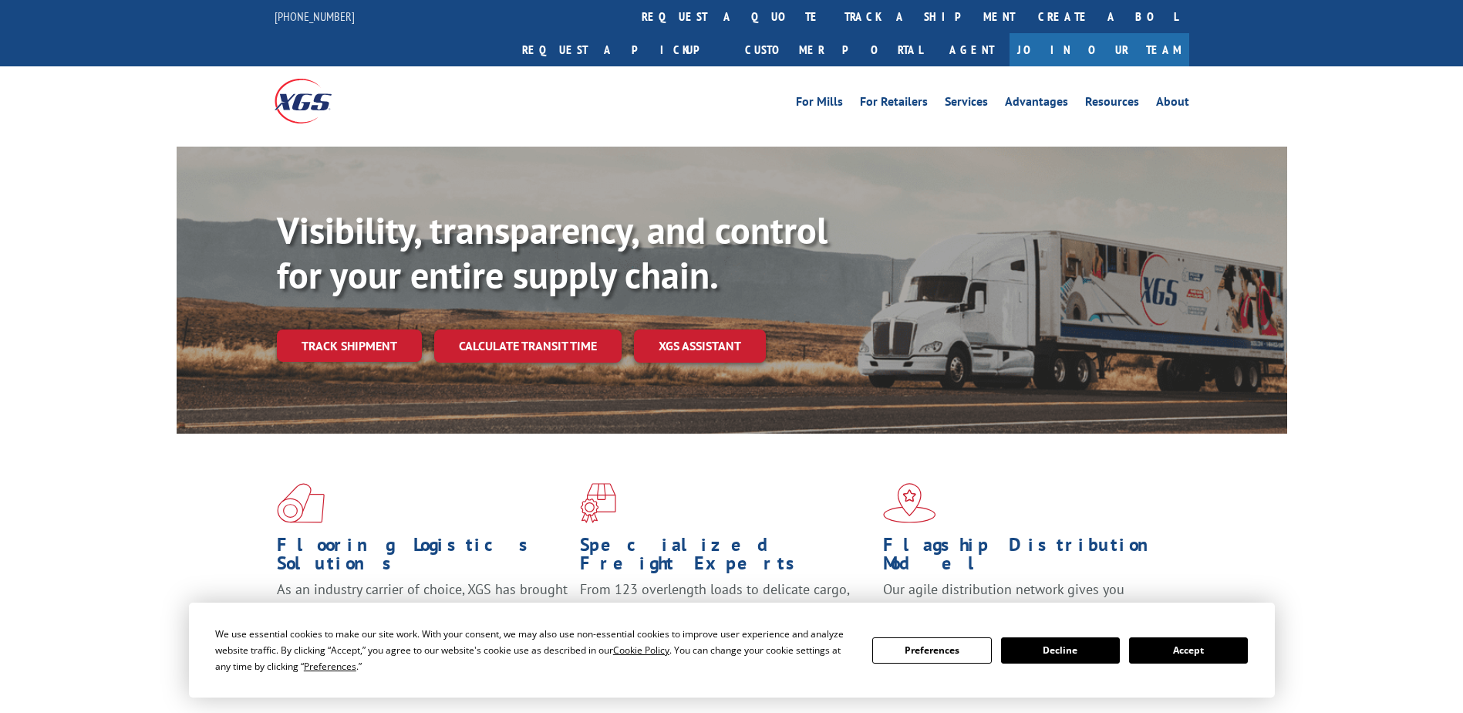  I want to click on h1: Flooring Logistics Solutions, so click(423, 558).